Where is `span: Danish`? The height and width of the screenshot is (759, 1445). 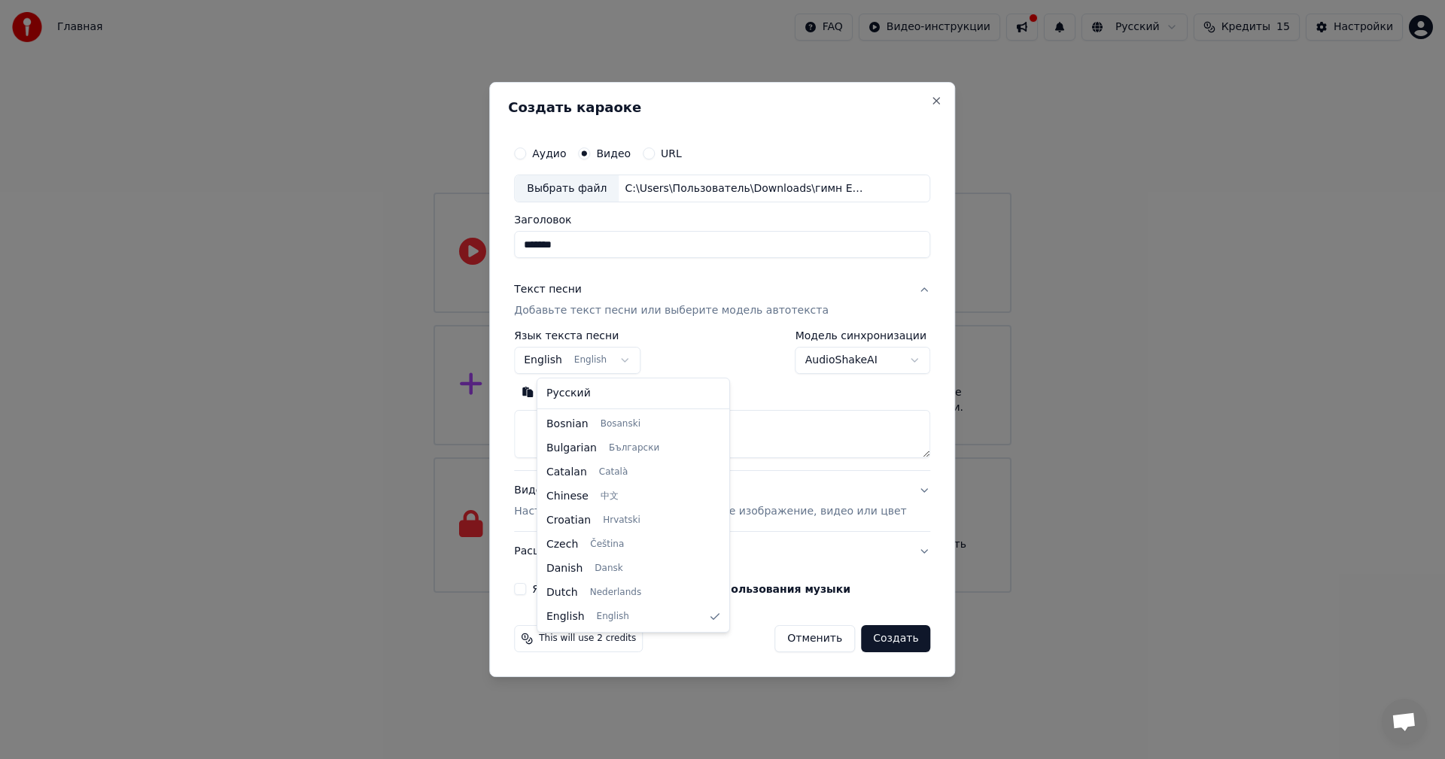 span: Danish is located at coordinates (564, 569).